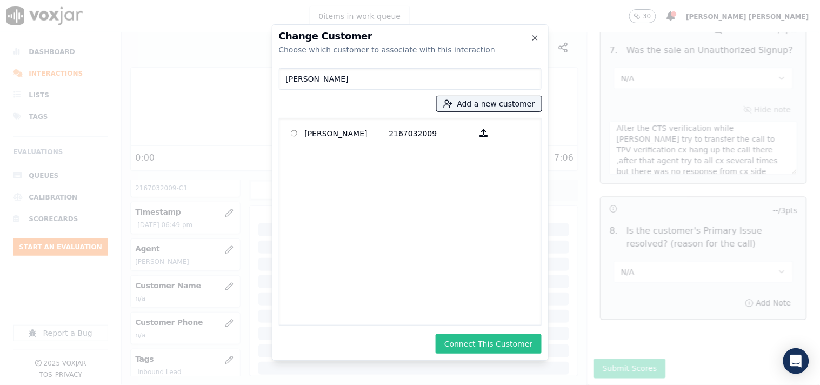 The width and height of the screenshot is (820, 385). Describe the element at coordinates (431, 133) in the screenshot. I see `p: 2167032009` at that location.